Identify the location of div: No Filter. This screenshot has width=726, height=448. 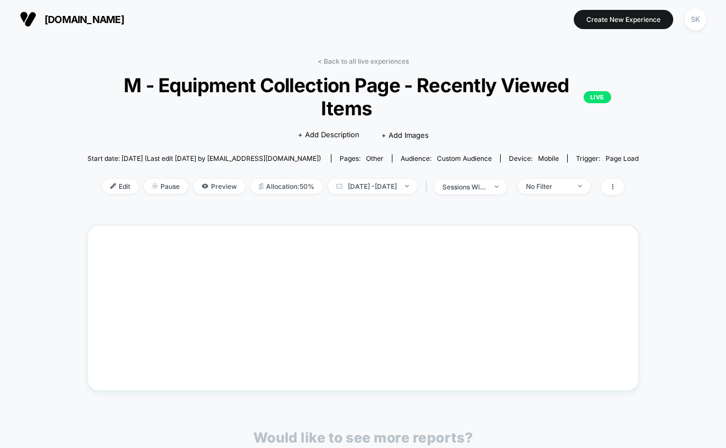
(548, 186).